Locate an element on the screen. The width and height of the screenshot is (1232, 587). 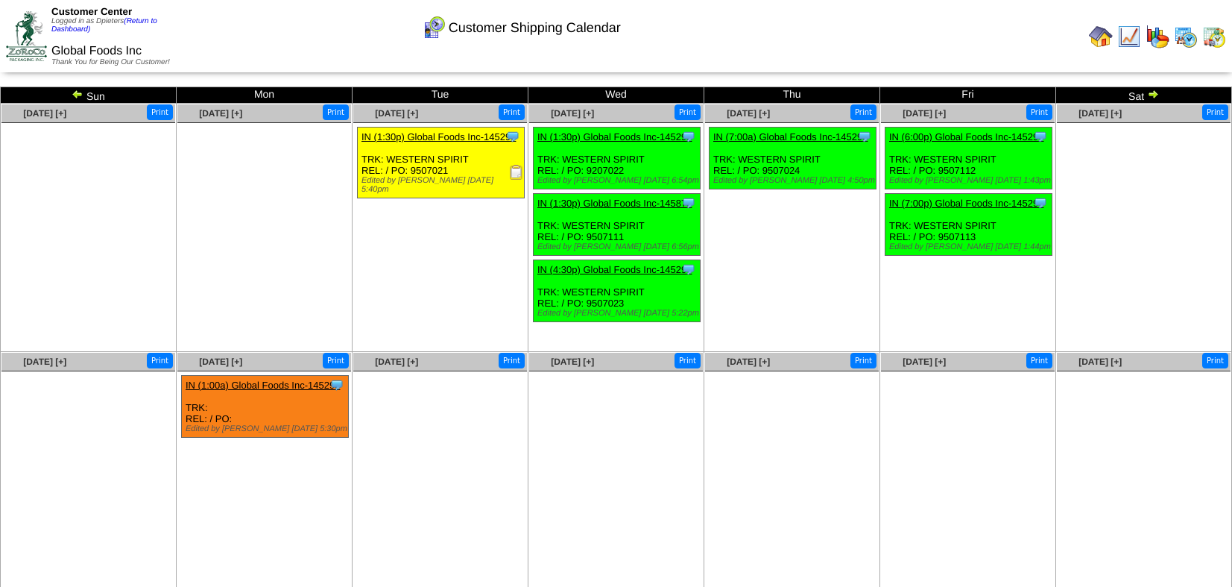
img: line_graph.gif is located at coordinates (1129, 37).